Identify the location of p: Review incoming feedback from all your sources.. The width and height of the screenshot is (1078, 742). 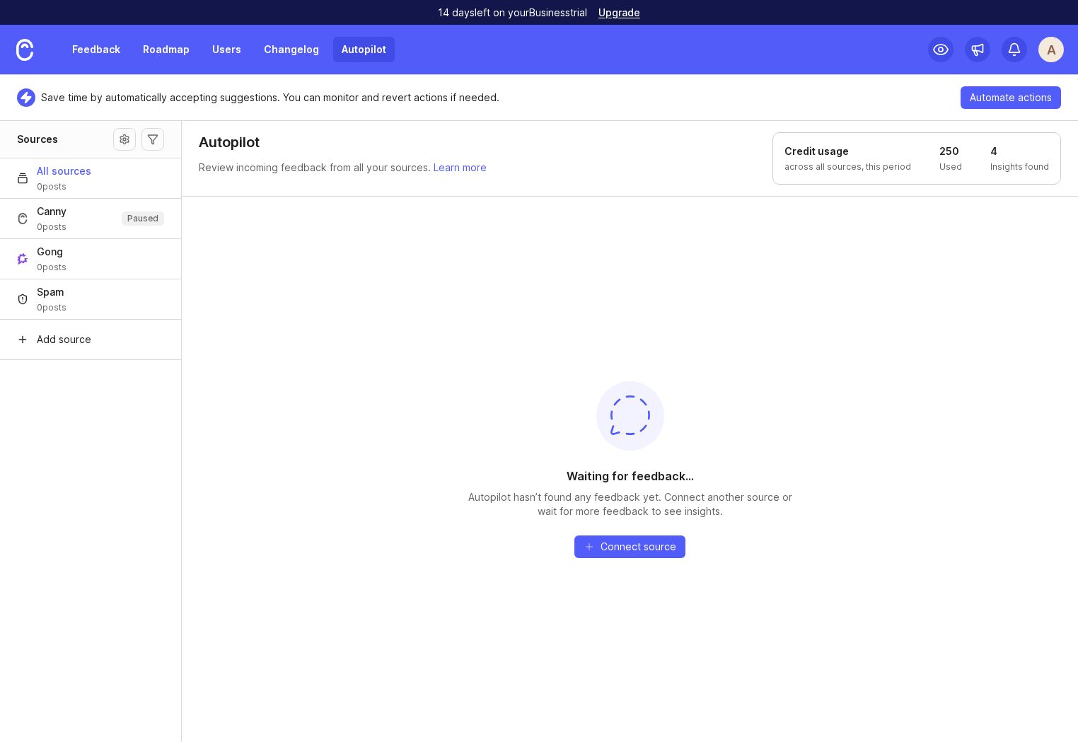
(342, 168).